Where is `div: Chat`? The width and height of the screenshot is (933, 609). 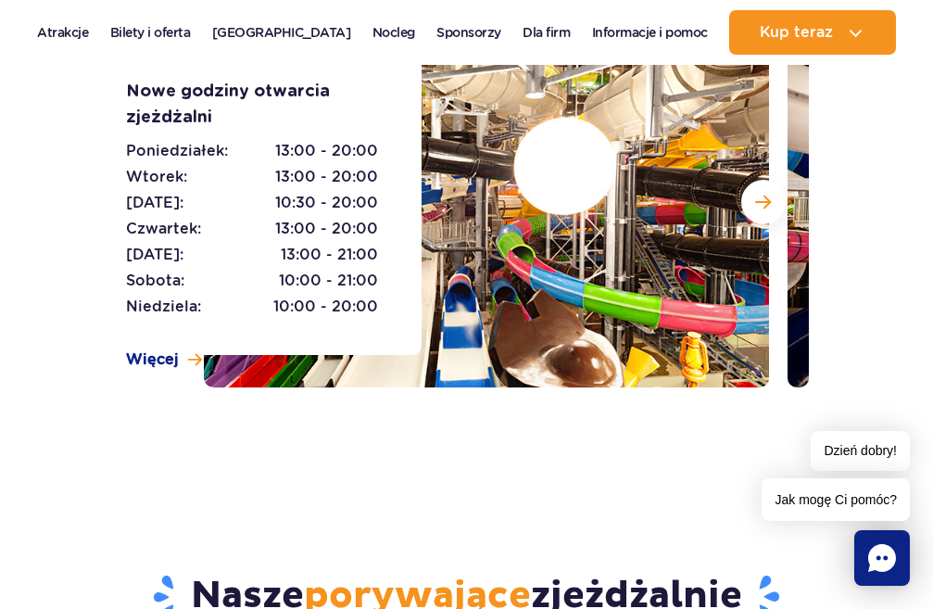 div: Chat is located at coordinates (882, 558).